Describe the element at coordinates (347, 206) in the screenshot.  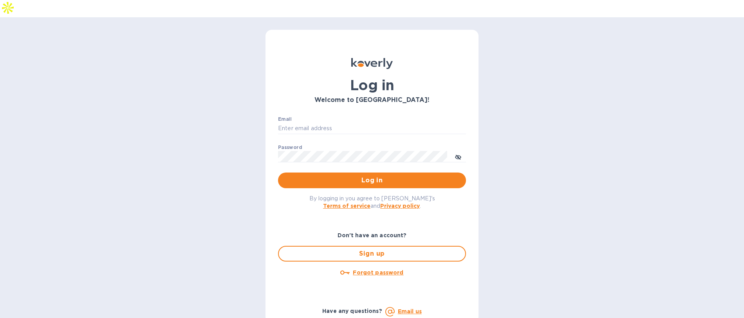
I see `b: Terms of service` at that location.